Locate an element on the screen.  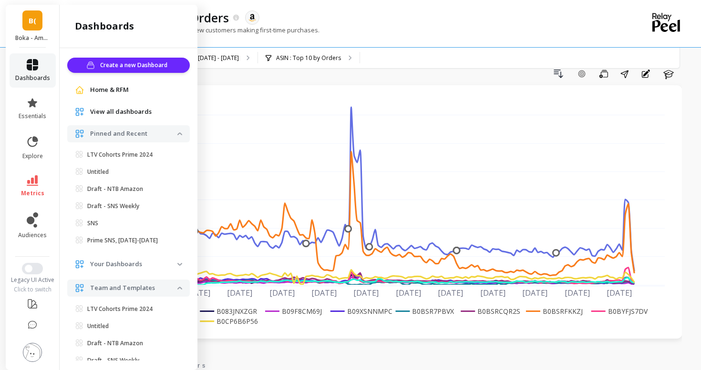
span: Create a new Dashboard is located at coordinates (135, 65).